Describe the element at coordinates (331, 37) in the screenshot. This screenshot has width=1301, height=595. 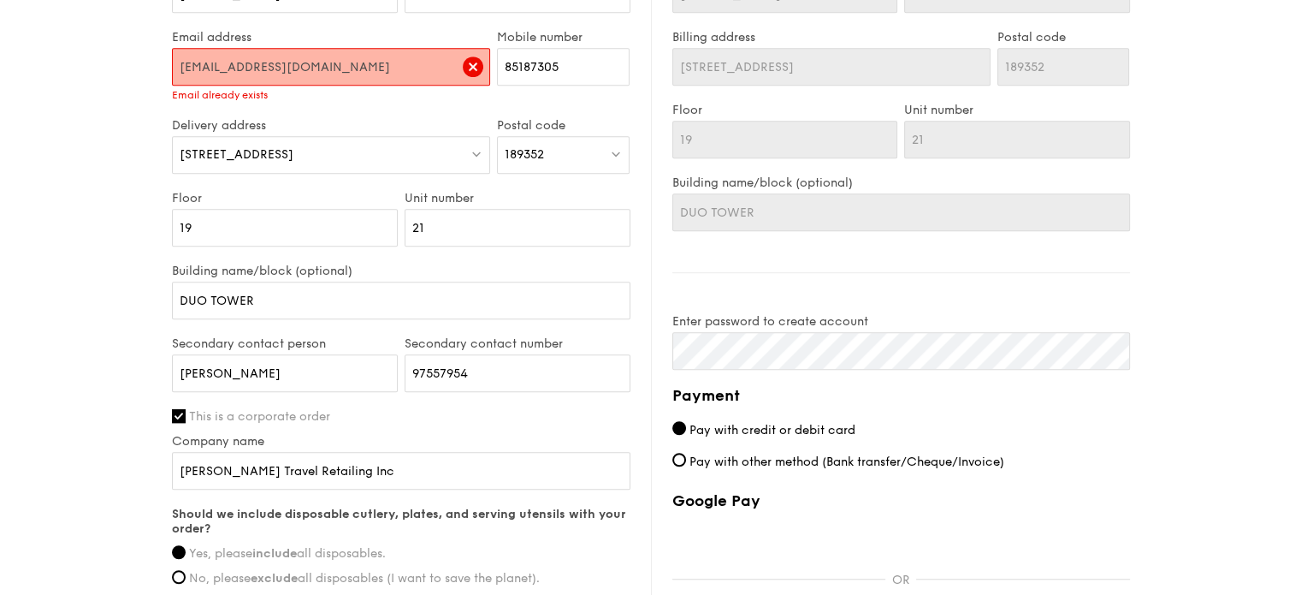
I see `label: Email address` at that location.